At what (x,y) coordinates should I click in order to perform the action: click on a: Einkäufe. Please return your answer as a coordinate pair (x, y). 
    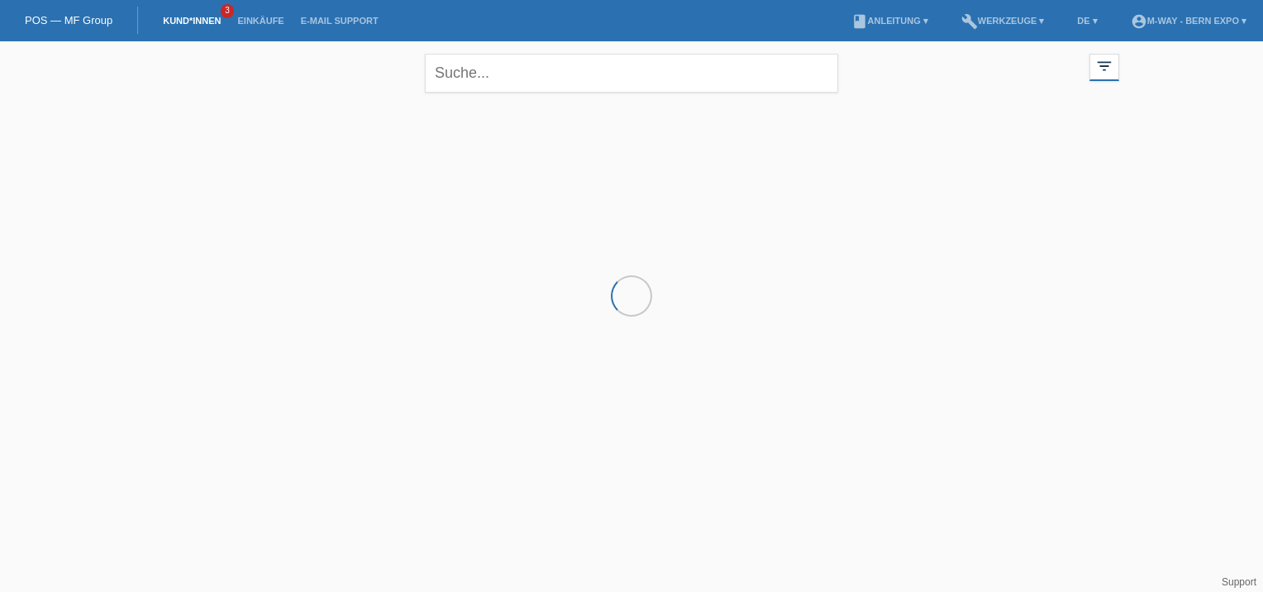
    Looking at the image, I should click on (260, 21).